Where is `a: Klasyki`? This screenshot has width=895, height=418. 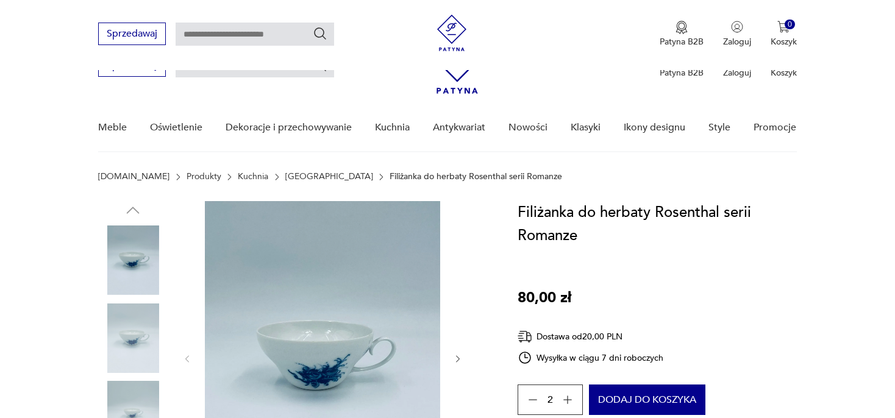 a: Klasyki is located at coordinates (586, 127).